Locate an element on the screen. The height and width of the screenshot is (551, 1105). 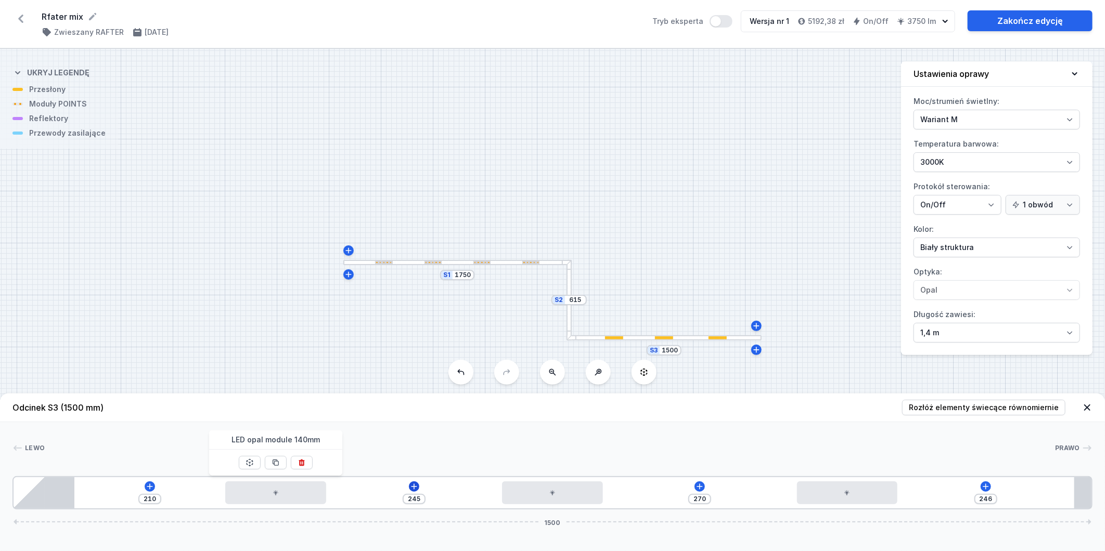
button: Ustawienia oprawy is located at coordinates (997, 74).